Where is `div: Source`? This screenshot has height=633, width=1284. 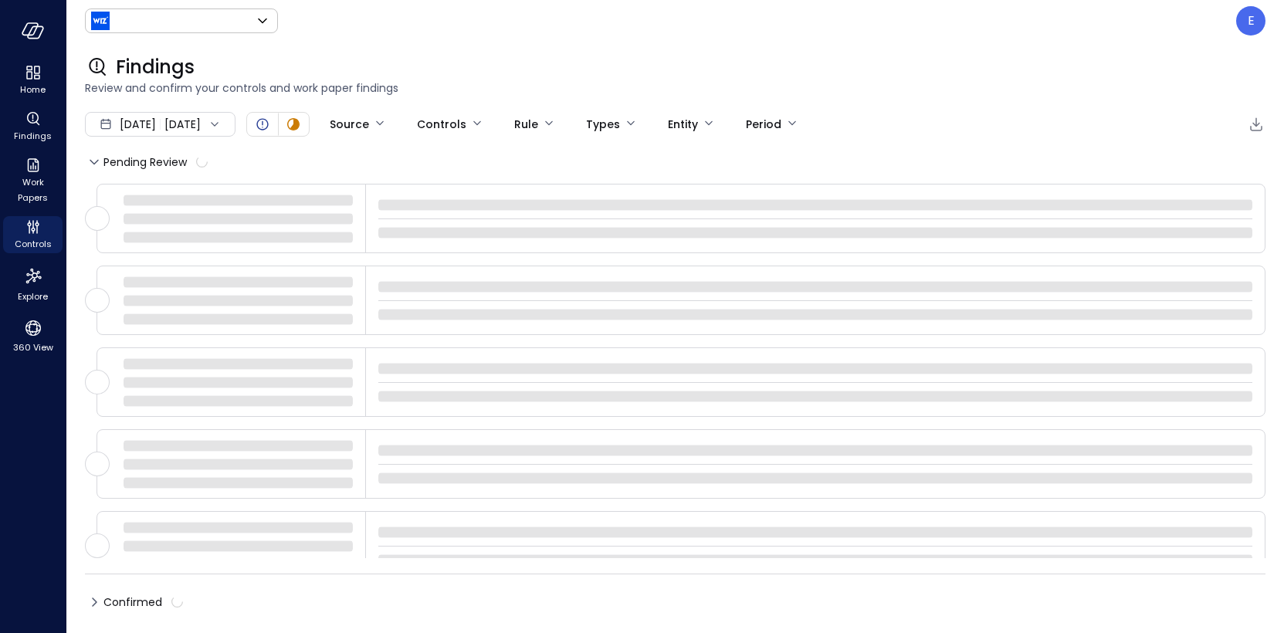 div: Source is located at coordinates (349, 124).